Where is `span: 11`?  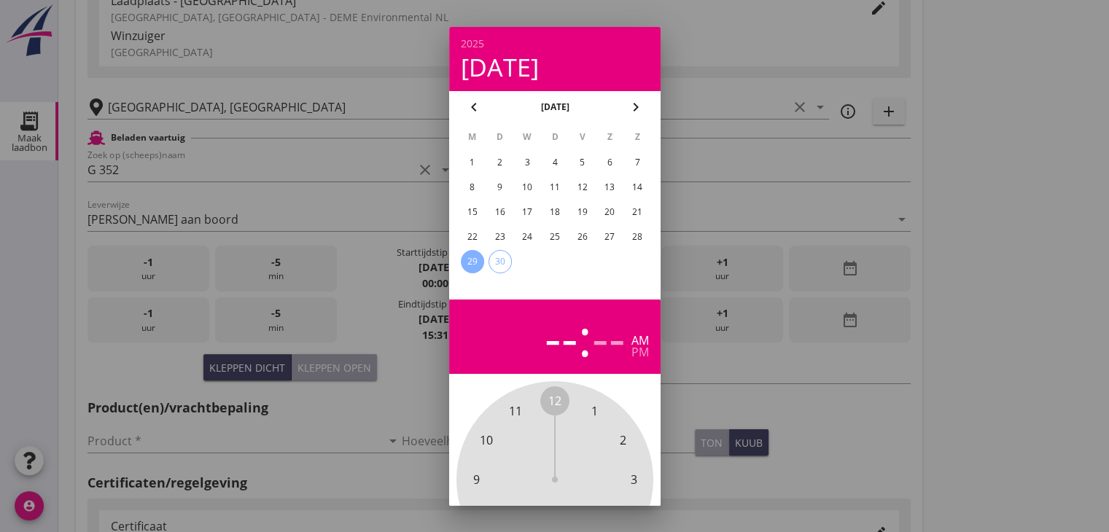 span: 11 is located at coordinates (515, 411).